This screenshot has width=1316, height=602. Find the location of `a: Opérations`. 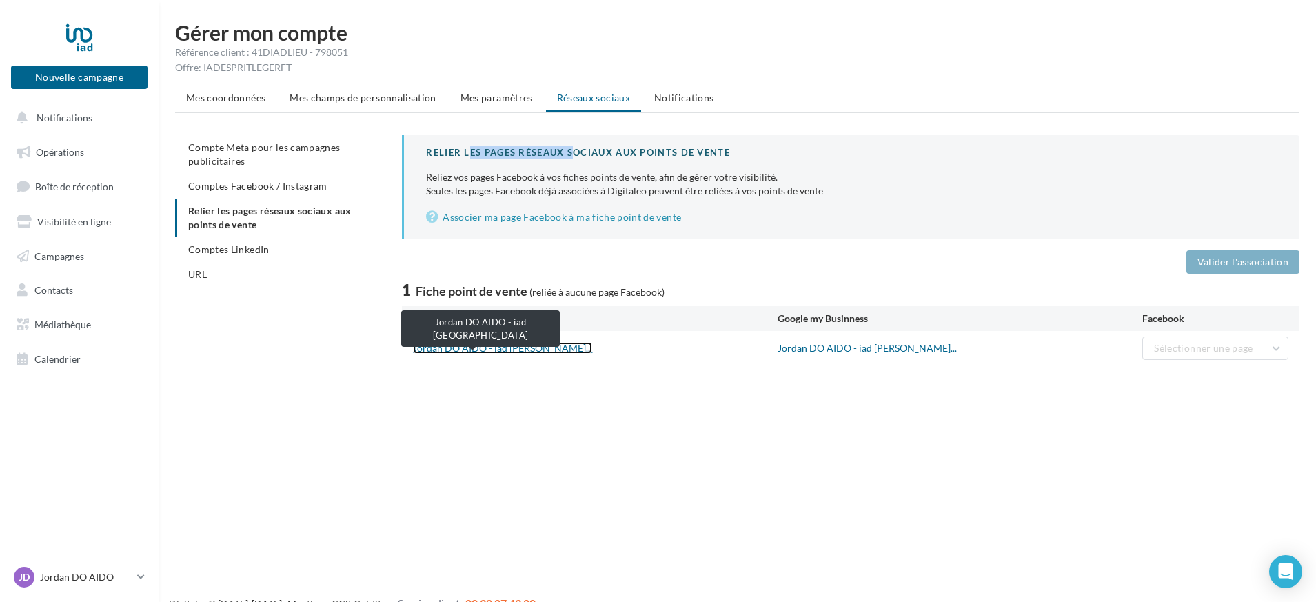

a: Opérations is located at coordinates (79, 152).